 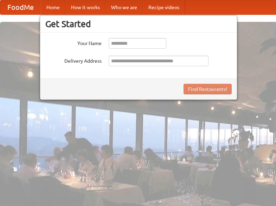 What do you see at coordinates (20, 7) in the screenshot?
I see `a: FoodMe` at bounding box center [20, 7].